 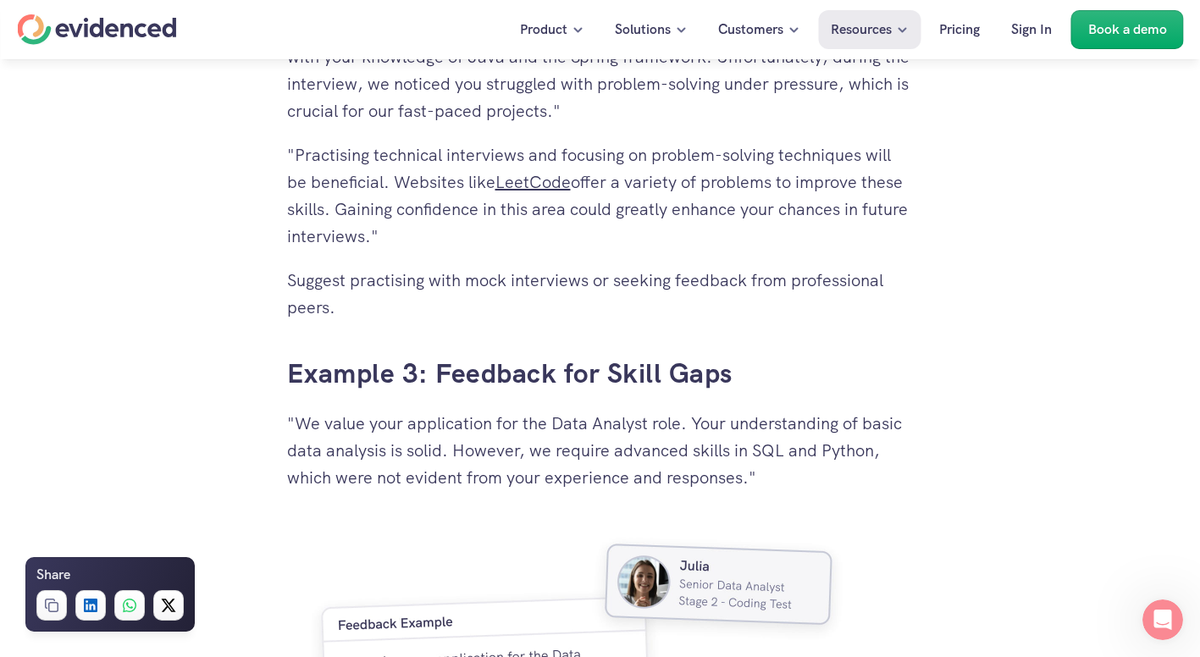 What do you see at coordinates (861, 30) in the screenshot?
I see `p: Resources` at bounding box center [861, 30].